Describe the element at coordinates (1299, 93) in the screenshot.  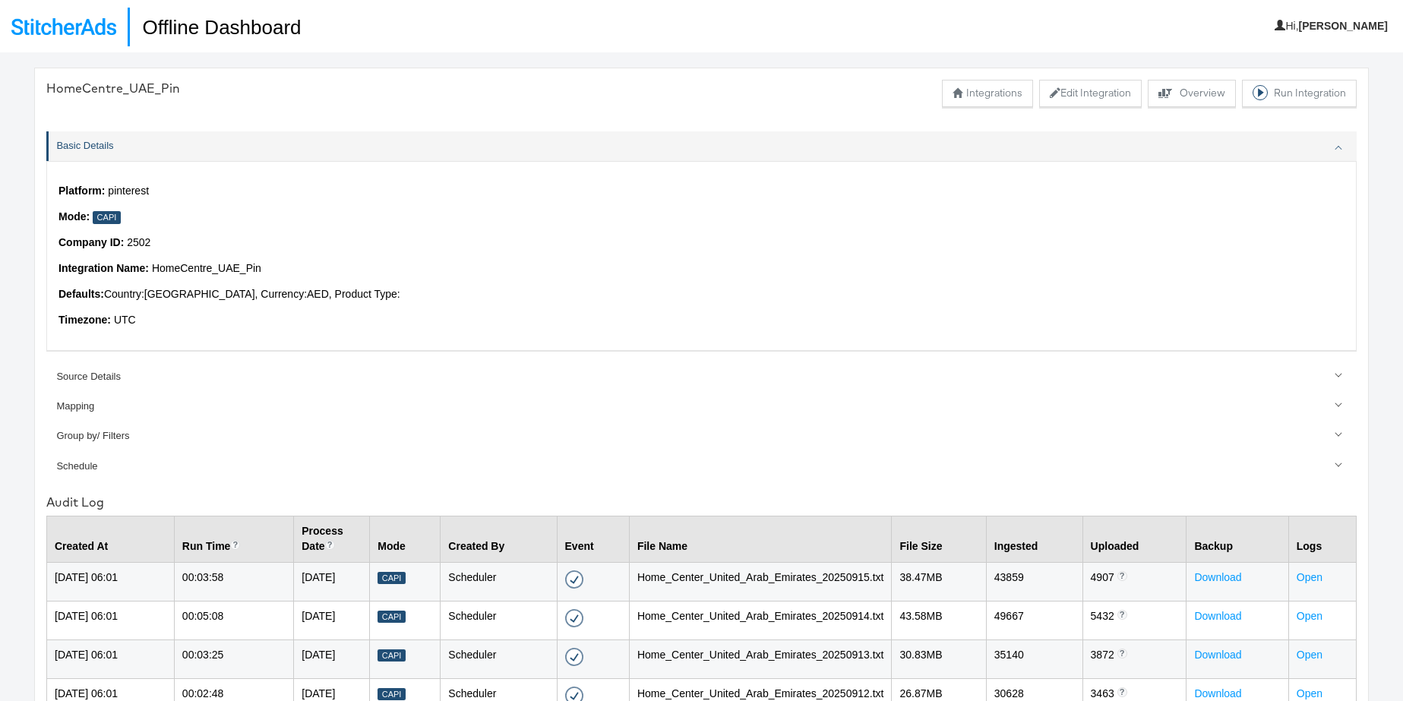
I see `button: Run Integration` at that location.